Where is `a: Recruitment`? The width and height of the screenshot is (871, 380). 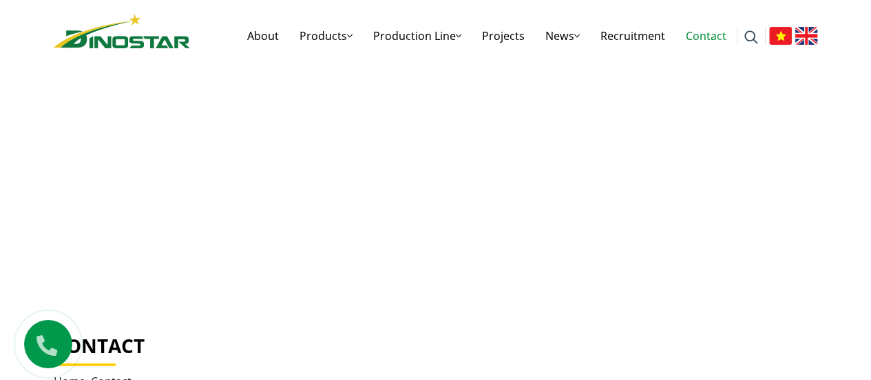 a: Recruitment is located at coordinates (633, 36).